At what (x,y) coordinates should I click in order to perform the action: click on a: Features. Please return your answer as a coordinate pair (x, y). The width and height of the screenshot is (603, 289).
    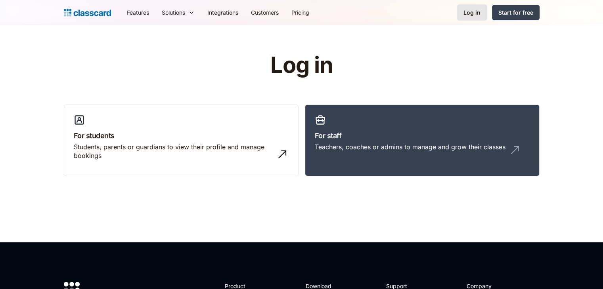
    Looking at the image, I should click on (138, 12).